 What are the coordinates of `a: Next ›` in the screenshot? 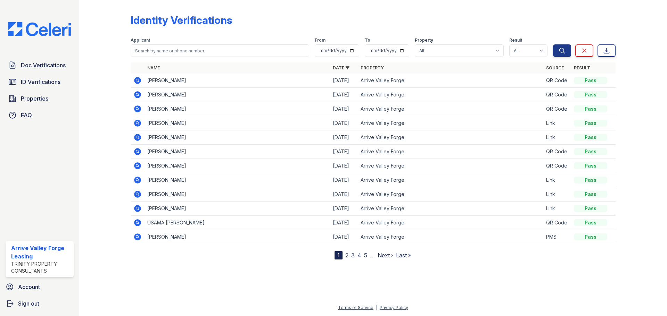 It's located at (385, 256).